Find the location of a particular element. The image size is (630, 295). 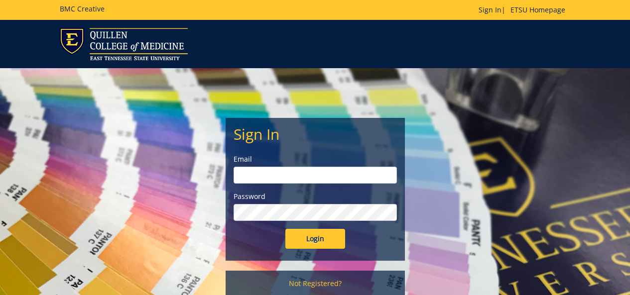

a: Sign In is located at coordinates (490, 9).